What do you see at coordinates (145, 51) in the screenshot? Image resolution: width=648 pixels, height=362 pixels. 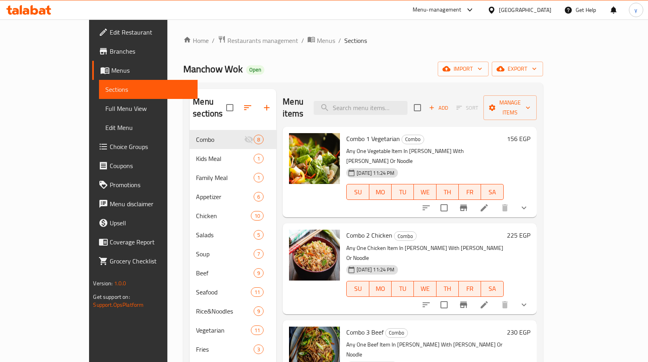 I see `a: Branches` at bounding box center [145, 51].